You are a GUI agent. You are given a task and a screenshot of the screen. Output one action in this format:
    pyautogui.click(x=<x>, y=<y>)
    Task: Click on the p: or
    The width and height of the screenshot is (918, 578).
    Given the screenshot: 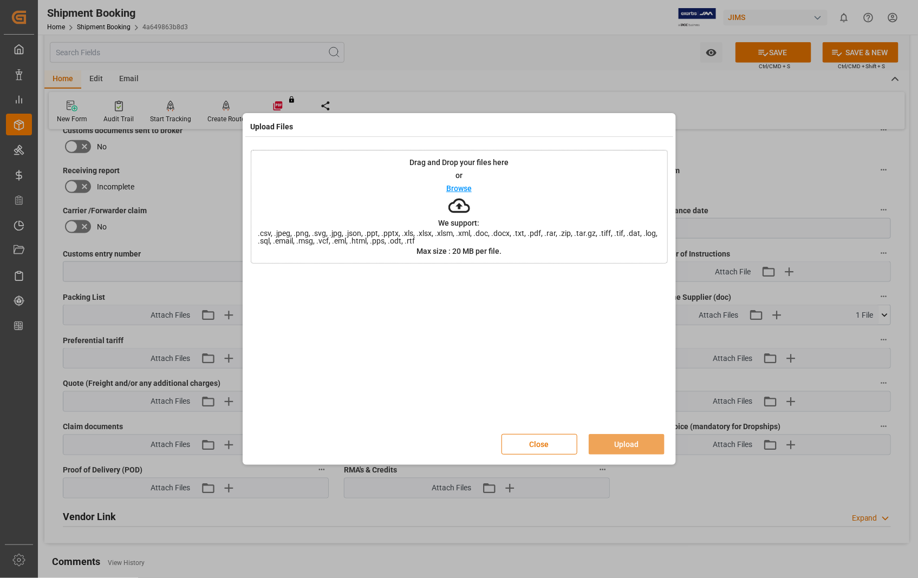 What is the action you would take?
    pyautogui.click(x=459, y=175)
    